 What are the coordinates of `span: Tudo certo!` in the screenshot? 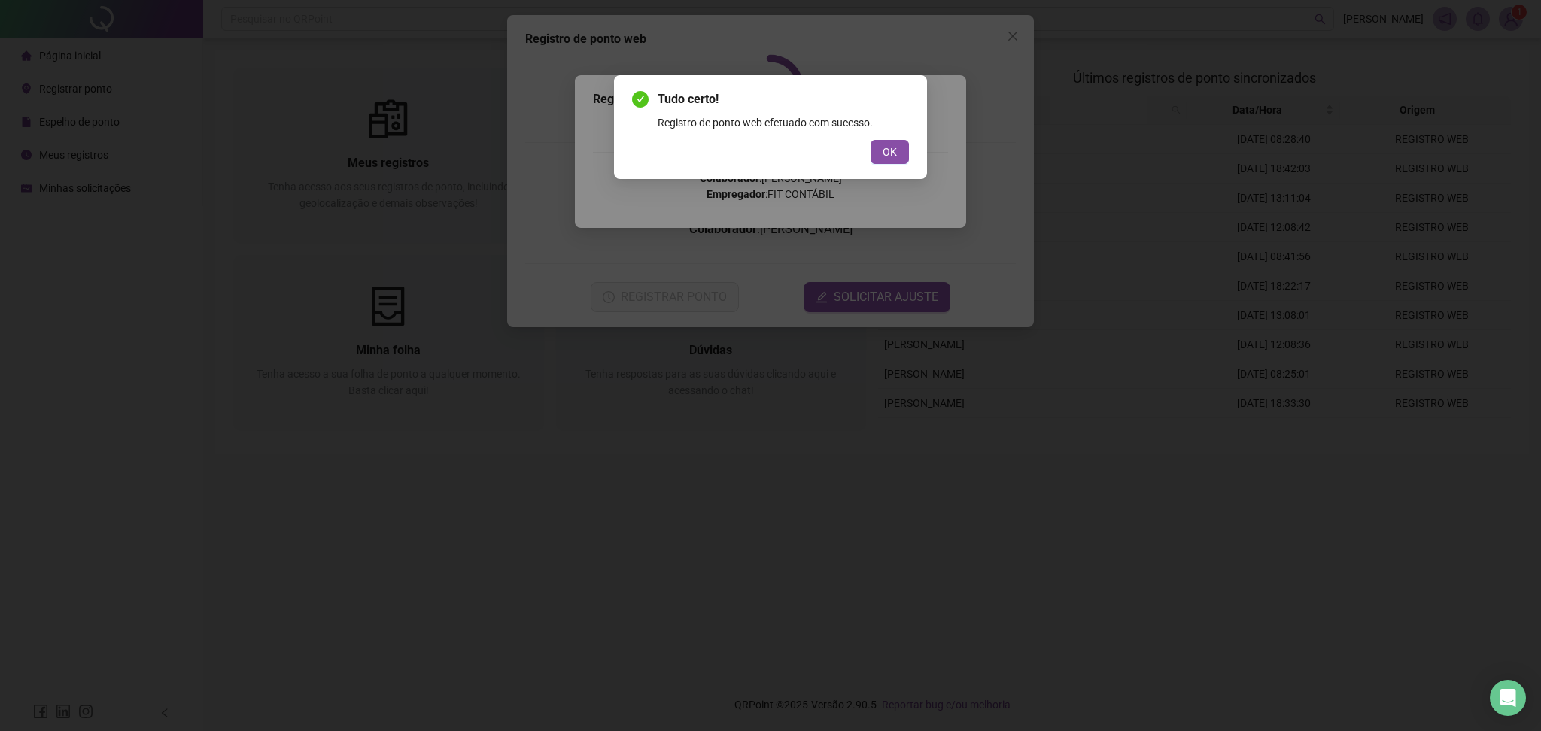 It's located at (783, 99).